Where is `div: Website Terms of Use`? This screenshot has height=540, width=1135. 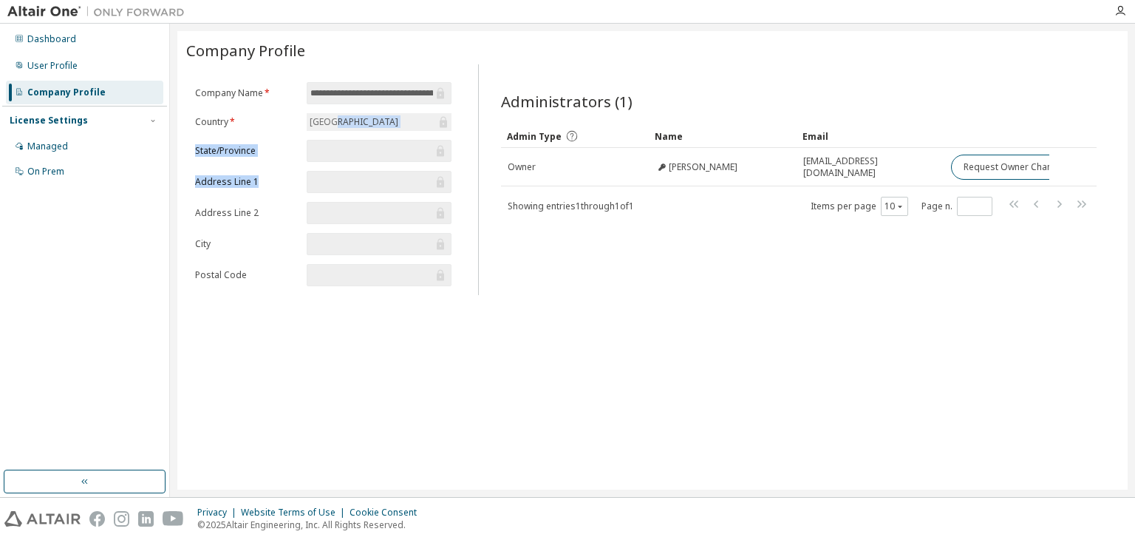 div: Website Terms of Use is located at coordinates (295, 512).